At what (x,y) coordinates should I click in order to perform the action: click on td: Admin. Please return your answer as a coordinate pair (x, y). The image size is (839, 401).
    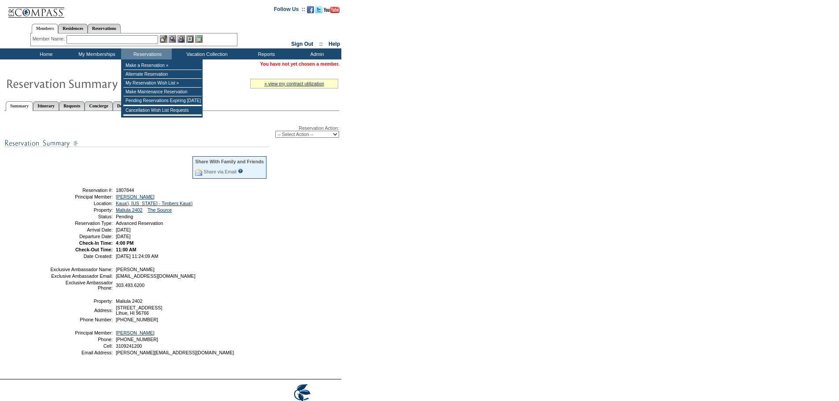
    Looking at the image, I should click on (316, 54).